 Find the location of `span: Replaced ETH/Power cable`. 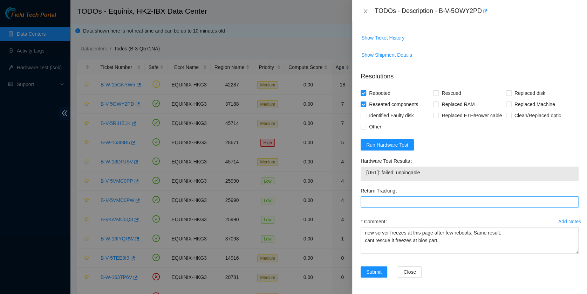

span: Replaced ETH/Power cable is located at coordinates (472, 116).